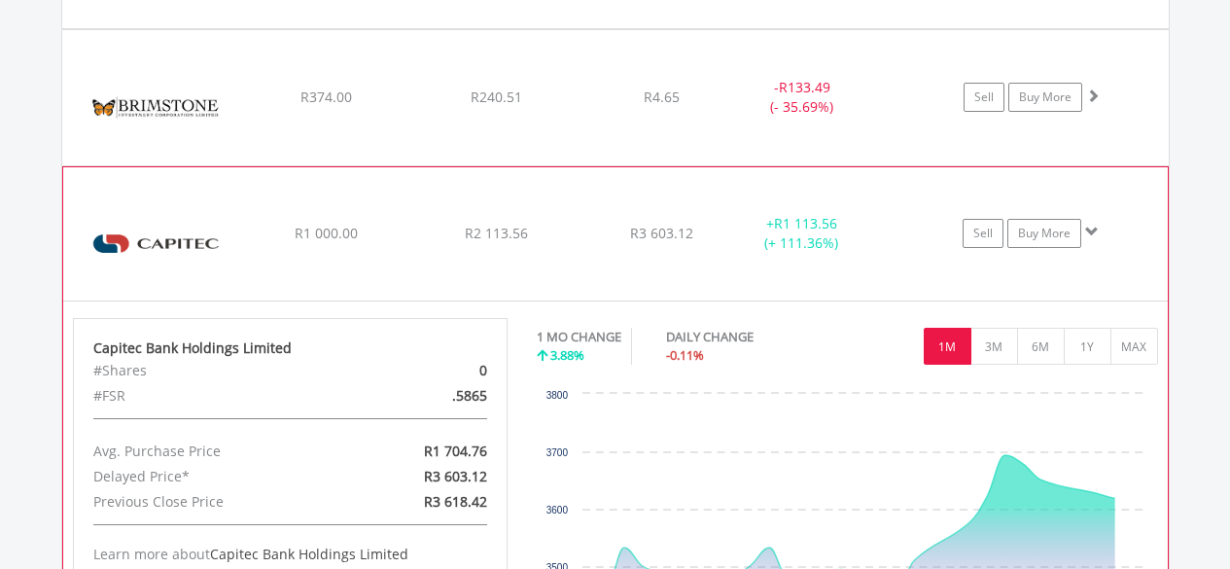 The height and width of the screenshot is (569, 1230). I want to click on div: #FSR, so click(220, 396).